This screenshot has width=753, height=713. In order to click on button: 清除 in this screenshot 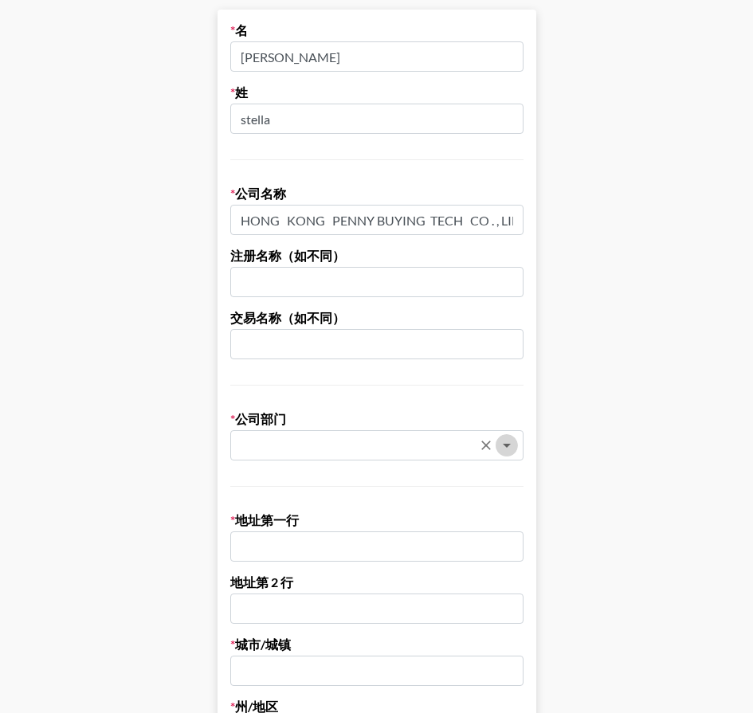, I will do `click(486, 446)`.